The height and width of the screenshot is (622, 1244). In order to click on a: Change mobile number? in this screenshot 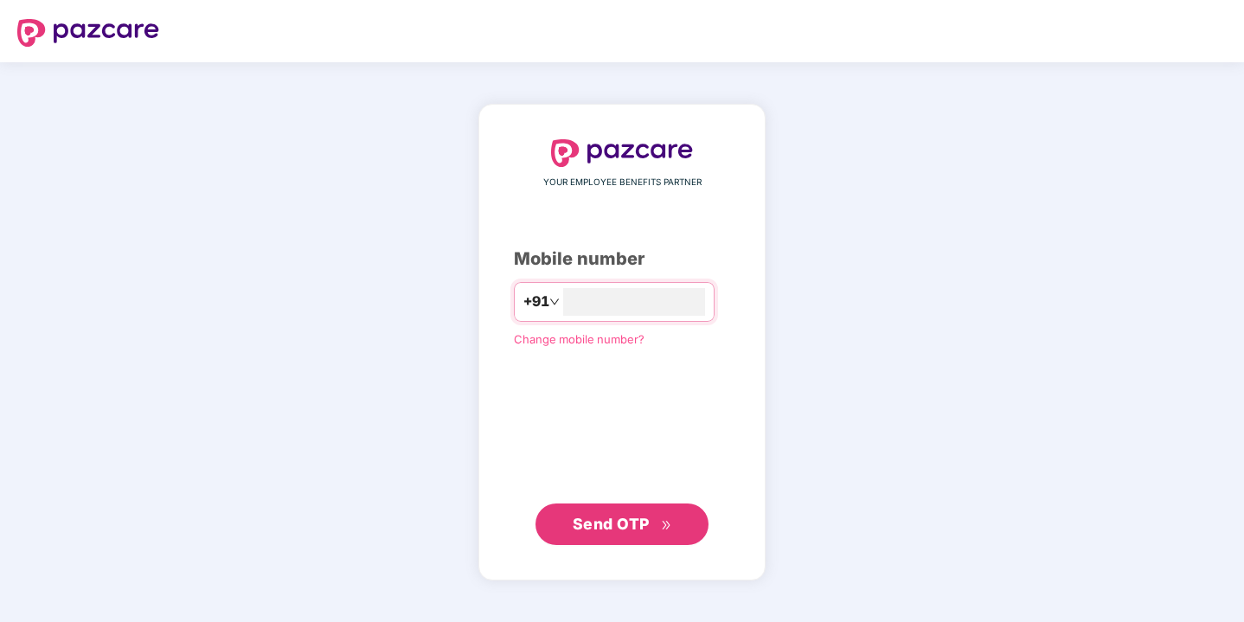, I will do `click(579, 339)`.